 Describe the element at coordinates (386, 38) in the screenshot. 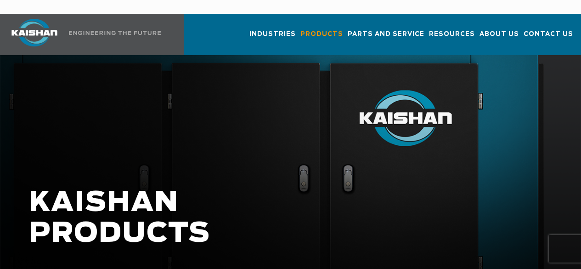

I see `a: Parts and Service` at that location.